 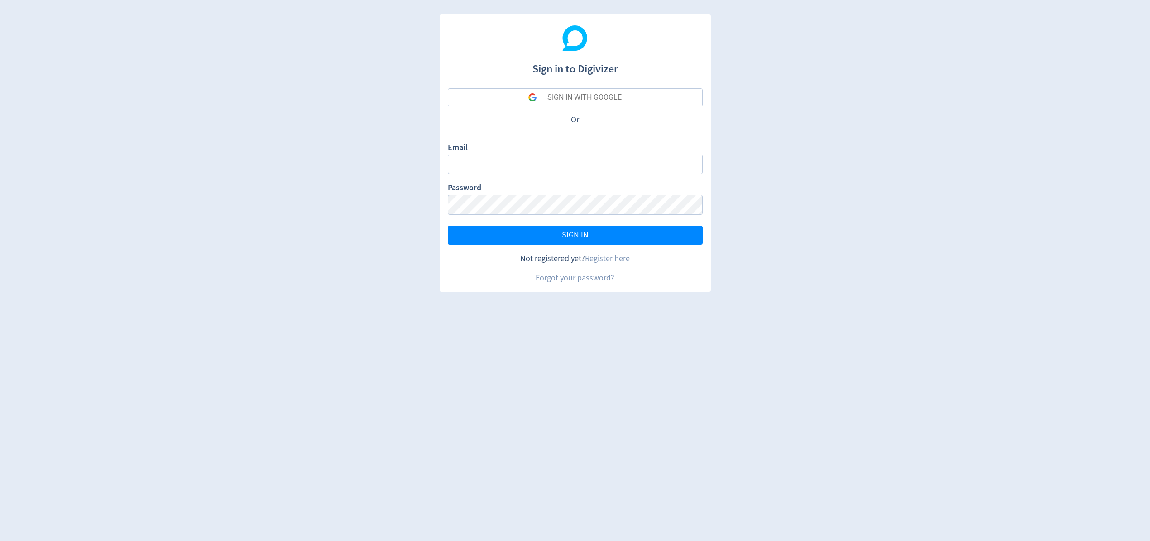 I want to click on a: Forgot your password?, so click(x=575, y=278).